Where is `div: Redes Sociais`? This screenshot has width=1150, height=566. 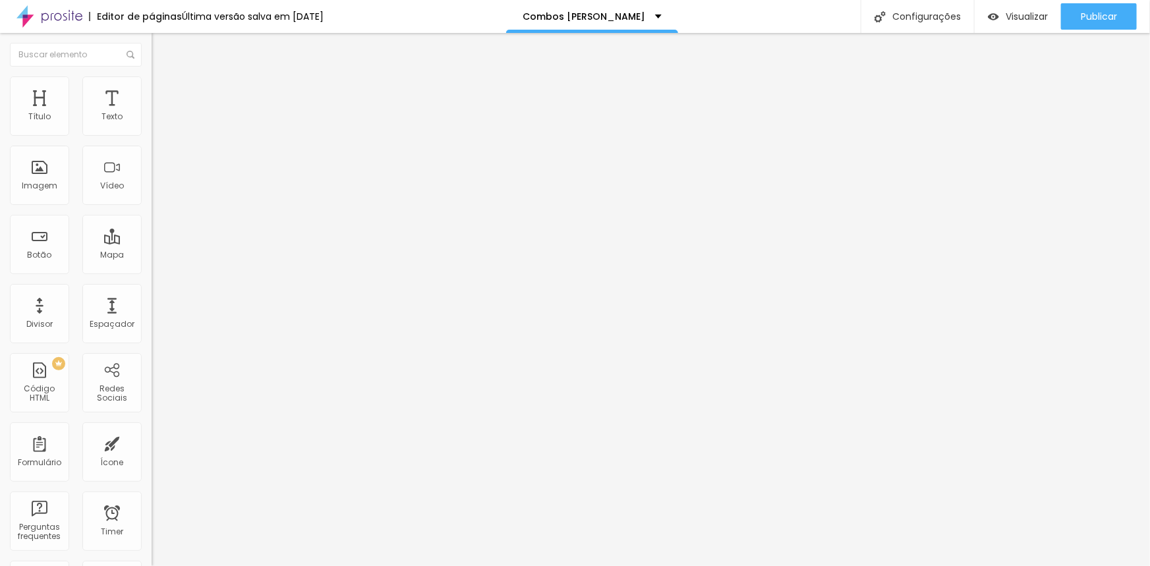
div: Redes Sociais is located at coordinates (111, 393).